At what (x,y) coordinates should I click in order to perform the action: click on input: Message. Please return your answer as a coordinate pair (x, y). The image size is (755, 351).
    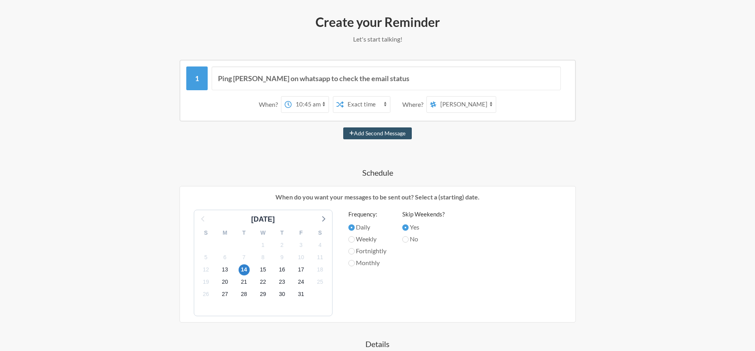
    Looking at the image, I should click on (386, 78).